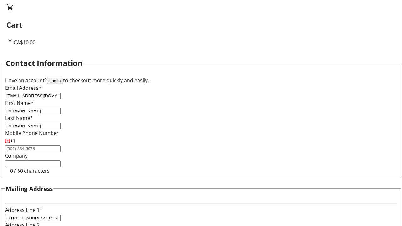 Image resolution: width=402 pixels, height=226 pixels. Describe the element at coordinates (55, 81) in the screenshot. I see `button: Log in` at that location.